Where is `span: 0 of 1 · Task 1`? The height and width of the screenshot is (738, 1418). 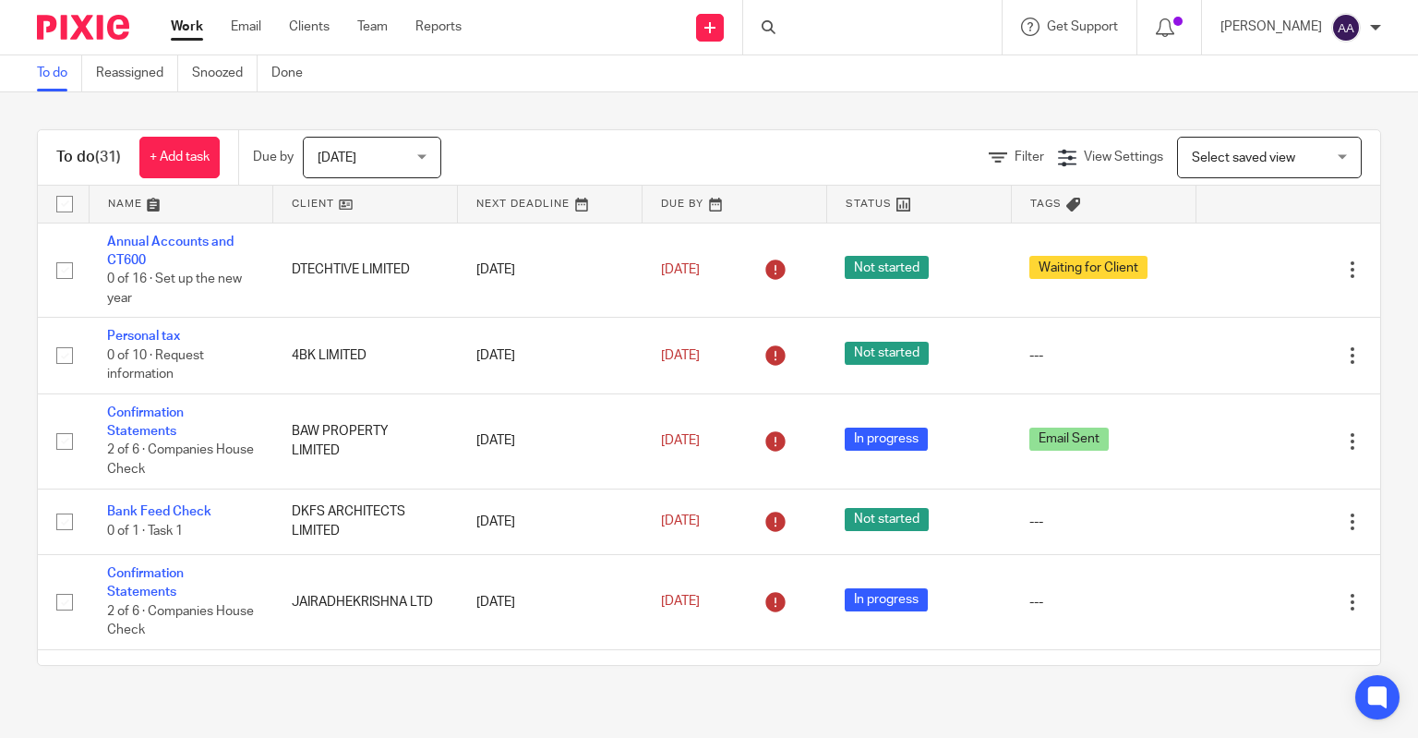 span: 0 of 1 · Task 1 is located at coordinates (145, 531).